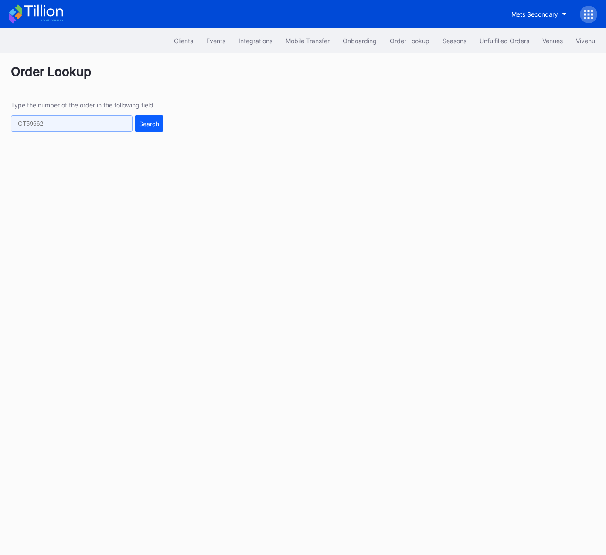 This screenshot has height=555, width=606. I want to click on div: Search, so click(149, 123).